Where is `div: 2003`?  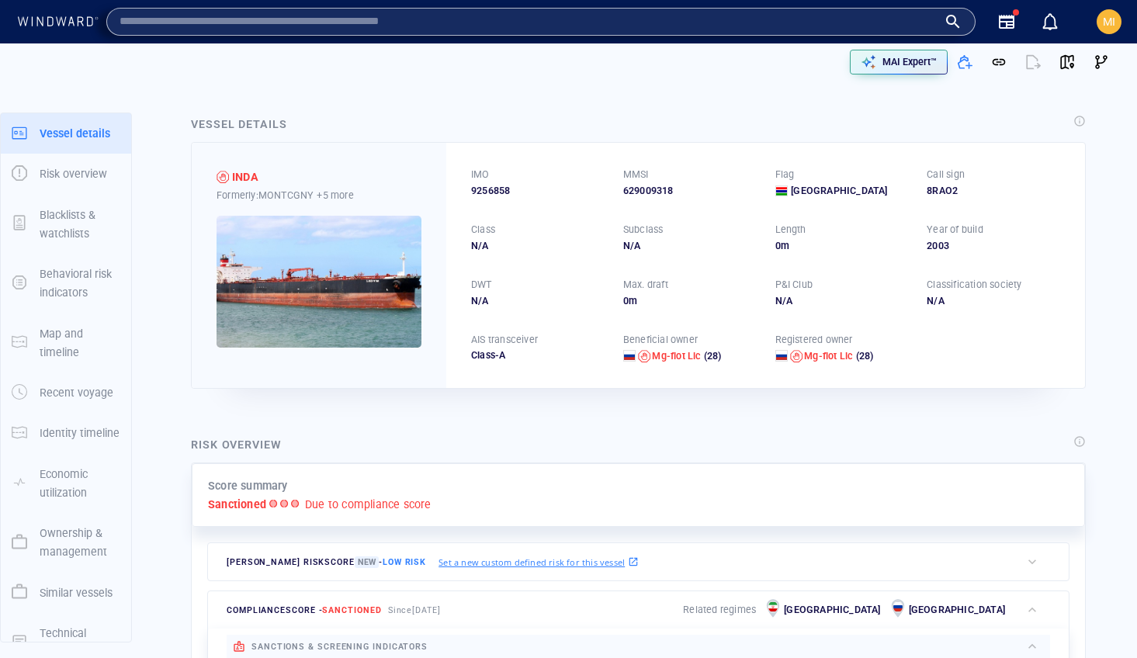
div: 2003 is located at coordinates (993, 246).